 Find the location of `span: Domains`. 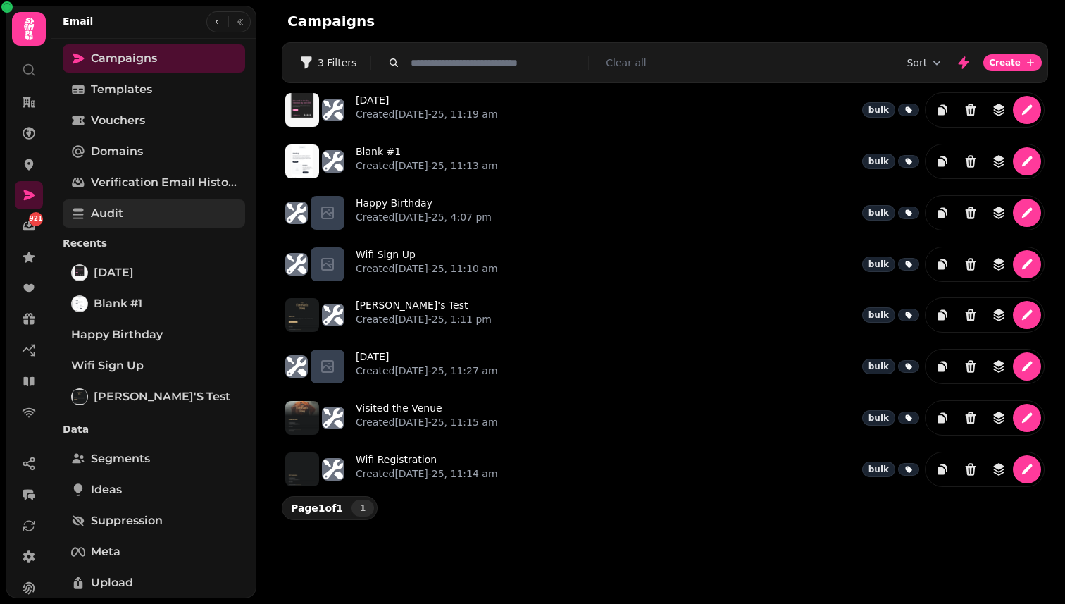

span: Domains is located at coordinates (117, 151).